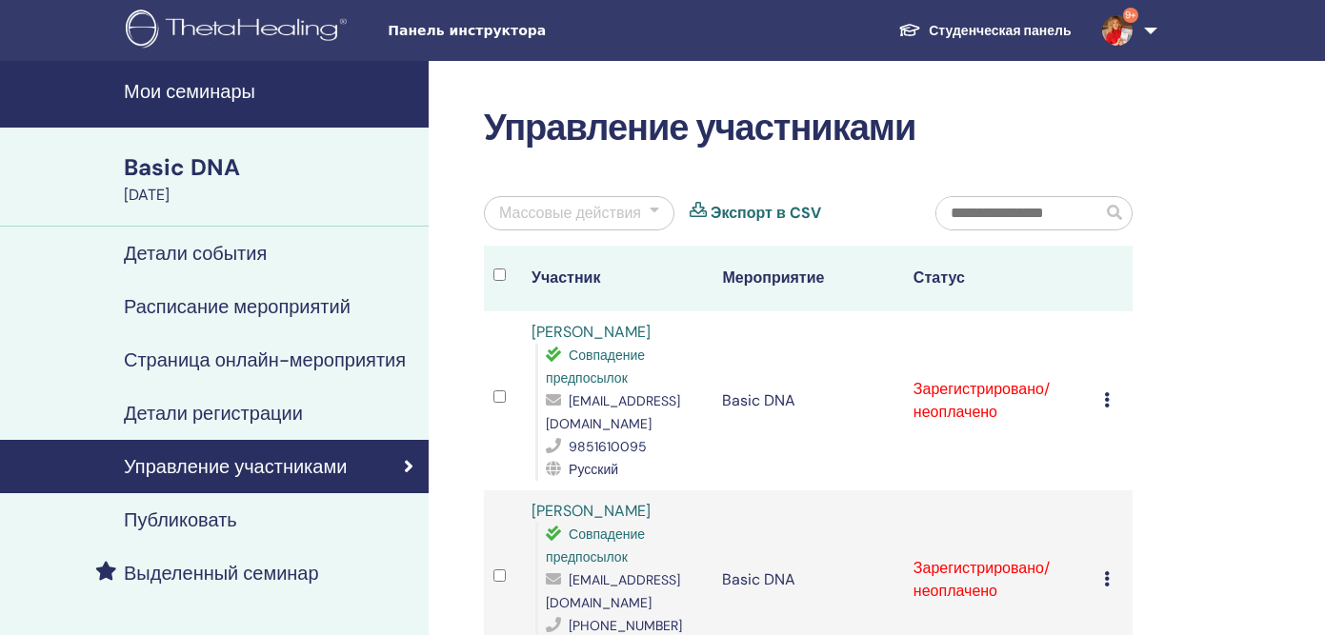 The width and height of the screenshot is (1325, 635). Describe the element at coordinates (213, 413) in the screenshot. I see `h4: Детали регистрации` at that location.